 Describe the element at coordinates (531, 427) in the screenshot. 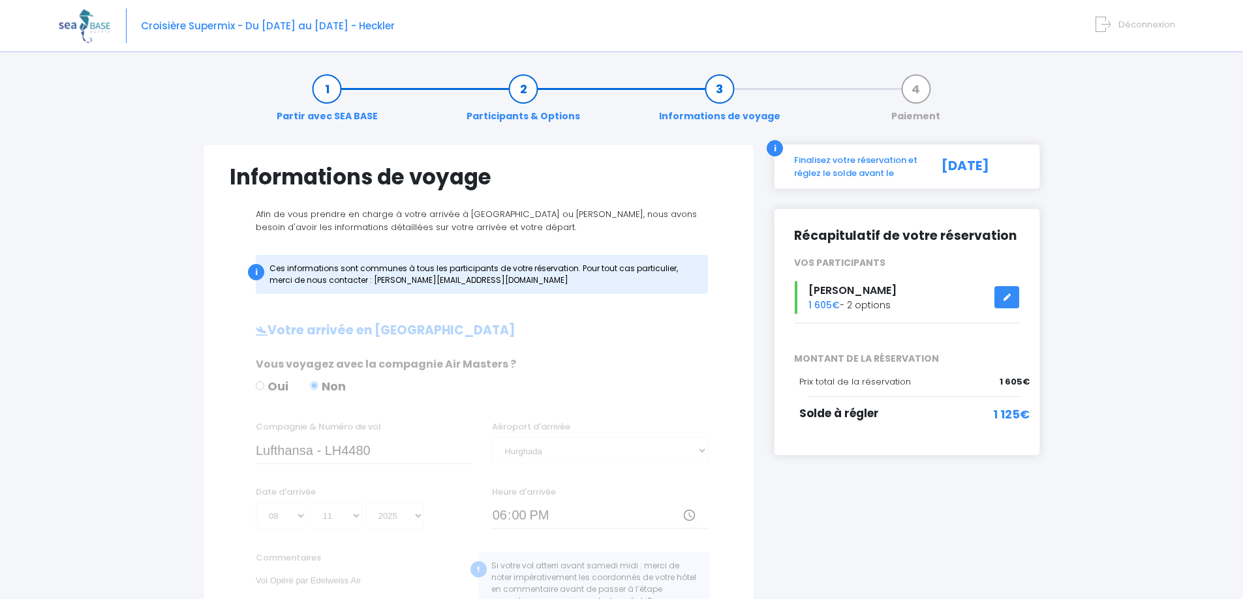

I see `label: Aéroport d'arrivée` at that location.